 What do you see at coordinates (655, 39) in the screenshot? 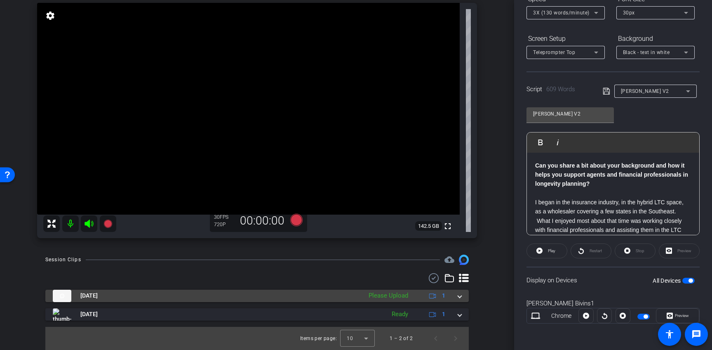
I see `div: Background` at bounding box center [655, 39].